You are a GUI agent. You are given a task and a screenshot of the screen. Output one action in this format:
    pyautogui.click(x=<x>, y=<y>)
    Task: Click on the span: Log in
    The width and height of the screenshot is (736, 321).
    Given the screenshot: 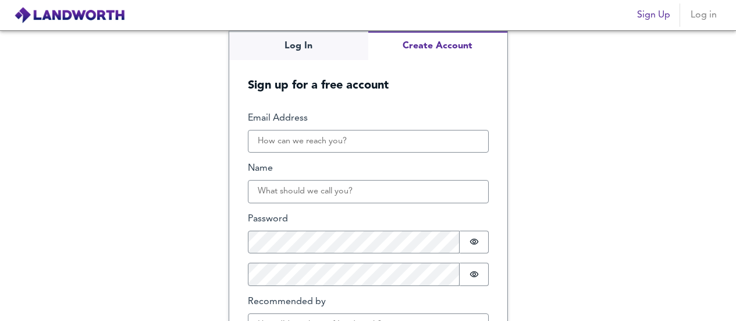 What is the action you would take?
    pyautogui.click(x=704, y=15)
    